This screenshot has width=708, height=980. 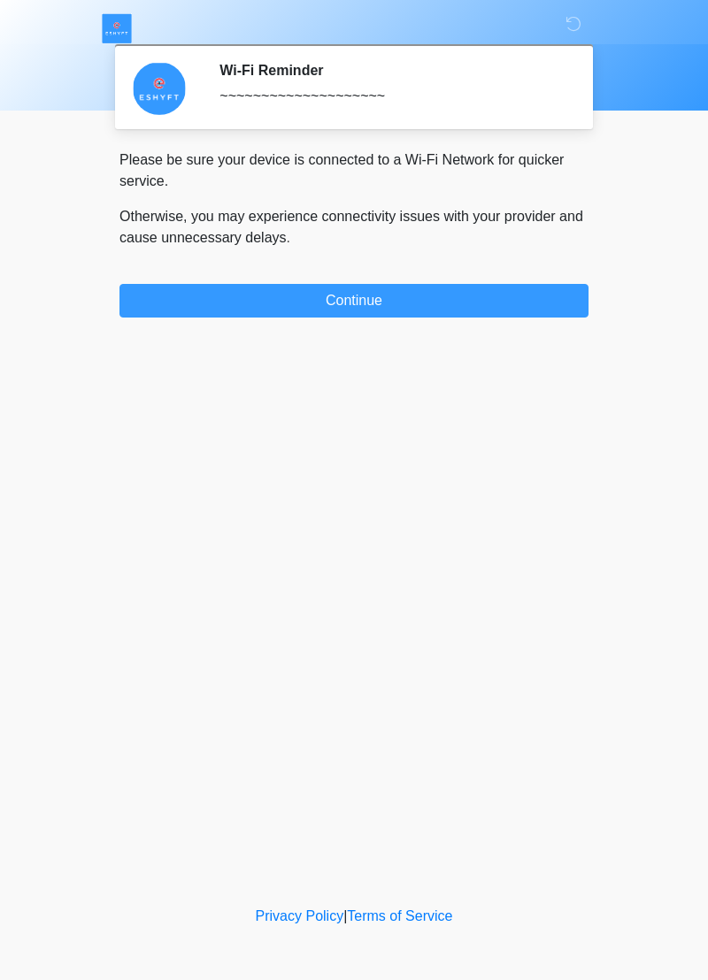 What do you see at coordinates (390, 70) in the screenshot?
I see `h2: Wi-Fi Reminder` at bounding box center [390, 70].